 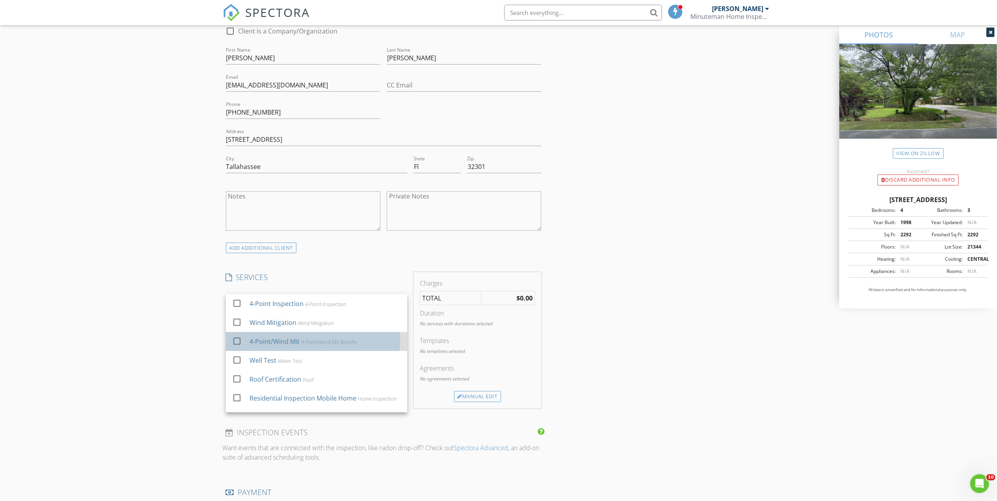 I want to click on p: No services with durations selected, so click(x=477, y=324).